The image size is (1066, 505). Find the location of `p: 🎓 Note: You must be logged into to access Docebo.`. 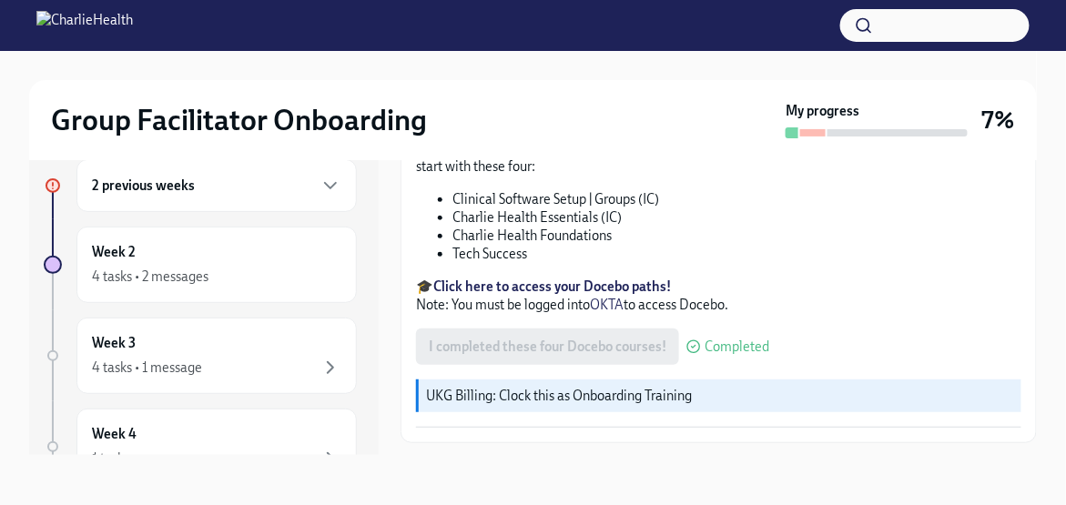

p: 🎓 Note: You must be logged into to access Docebo. is located at coordinates (718, 296).